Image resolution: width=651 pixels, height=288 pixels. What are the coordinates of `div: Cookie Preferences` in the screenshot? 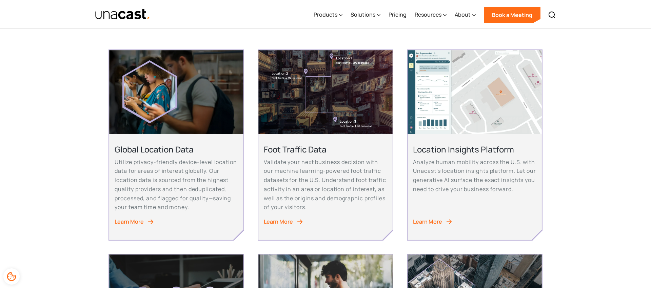 It's located at (12, 277).